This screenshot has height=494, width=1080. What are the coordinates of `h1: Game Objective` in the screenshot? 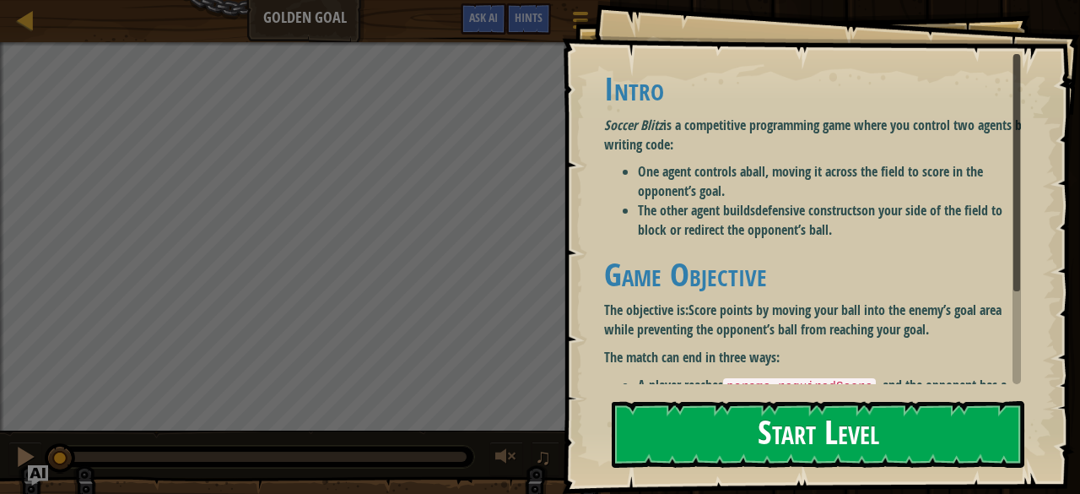 It's located at (819, 274).